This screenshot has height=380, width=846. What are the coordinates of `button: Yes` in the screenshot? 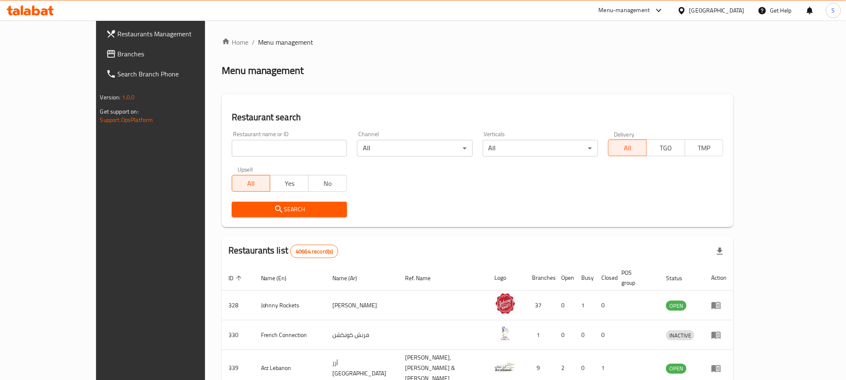 It's located at (289, 183).